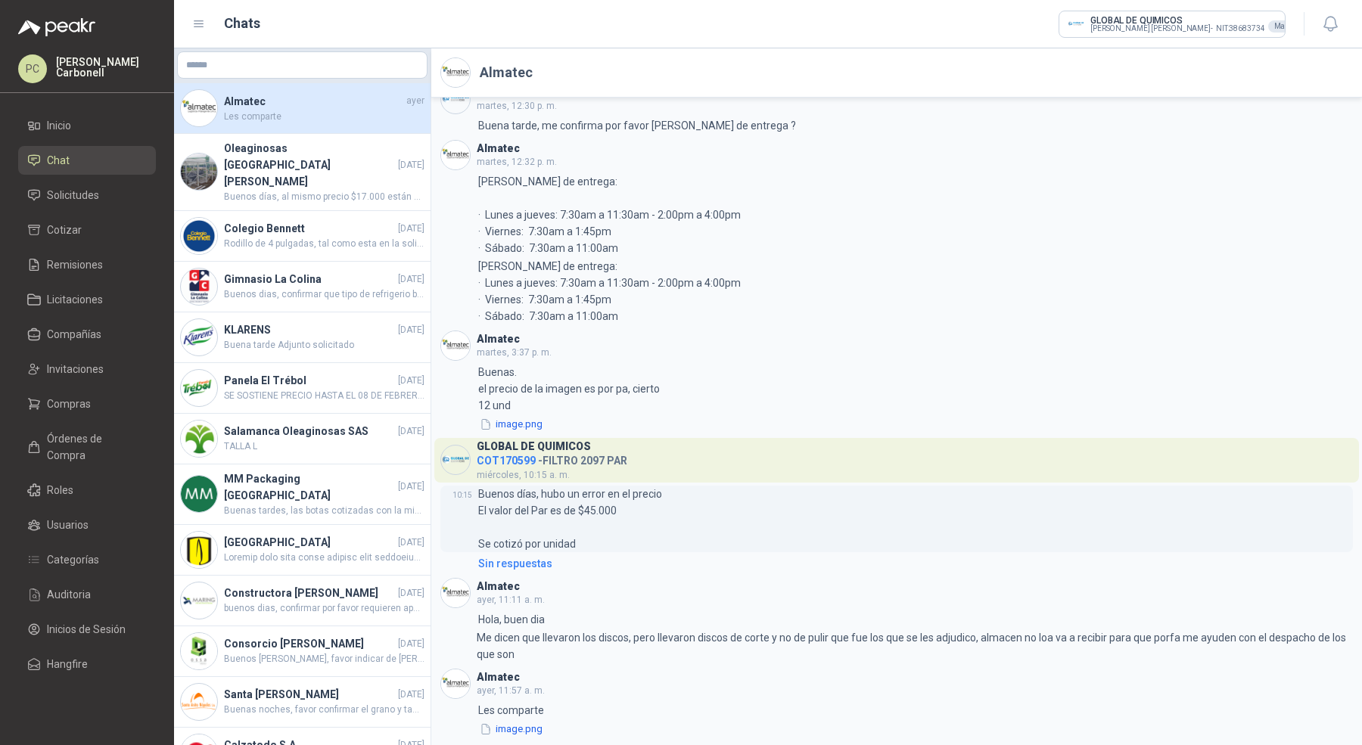 This screenshot has height=745, width=1362. I want to click on span: Usuarios, so click(67, 525).